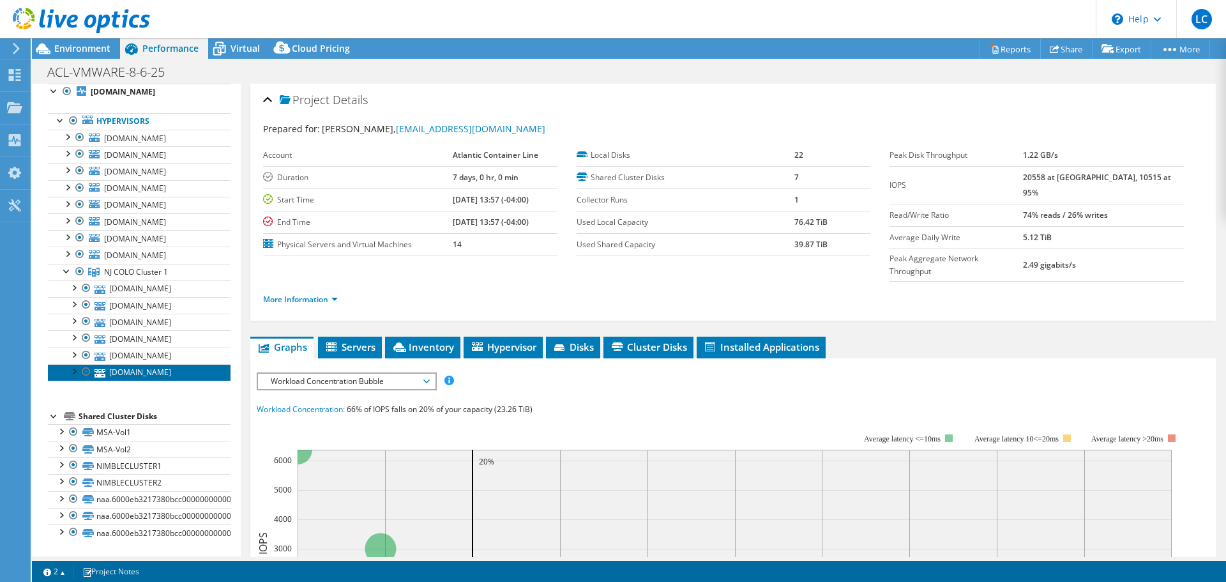  Describe the element at coordinates (357, 222) in the screenshot. I see `label: End Time` at that location.